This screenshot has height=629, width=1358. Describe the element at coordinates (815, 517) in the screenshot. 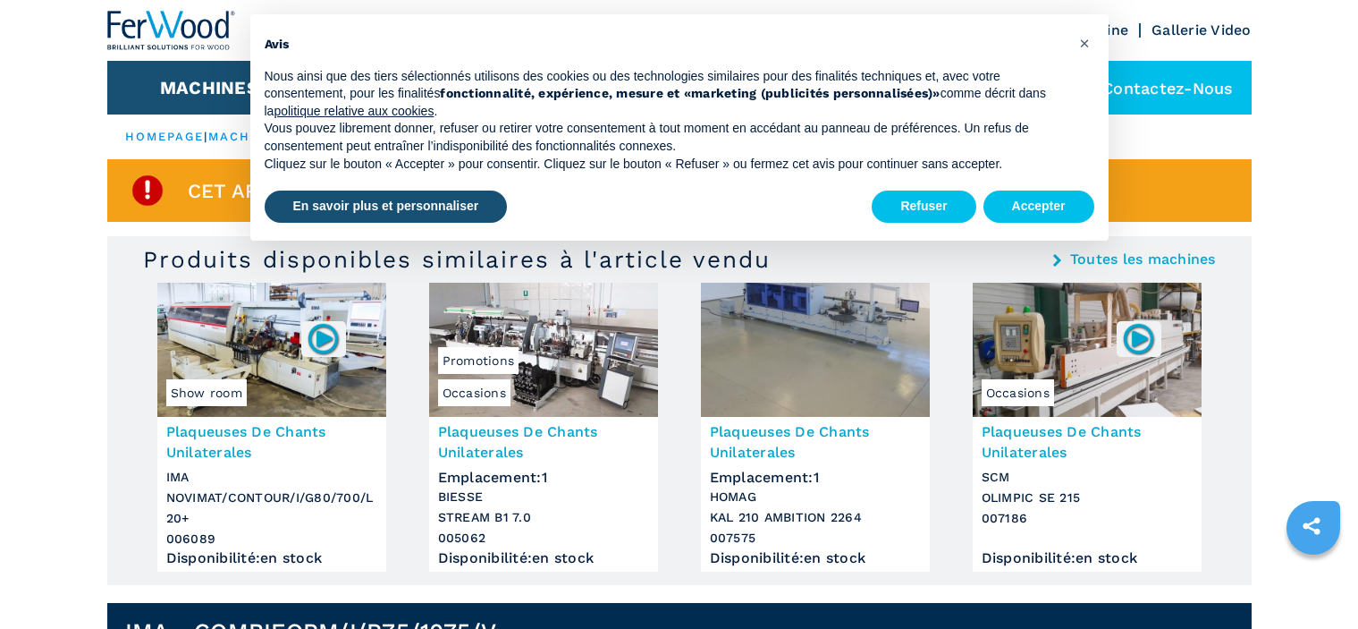

I see `h3: HOMAG KAL 210 AMBITION 2264 007575` at that location.